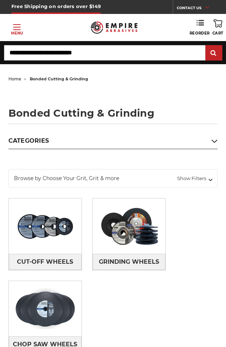 This screenshot has height=347, width=226. Describe the element at coordinates (15, 79) in the screenshot. I see `a: home` at that location.